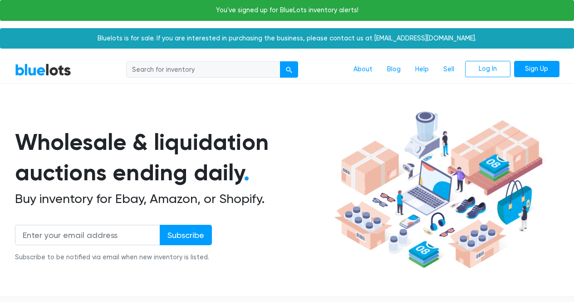 Image resolution: width=574 pixels, height=302 pixels. What do you see at coordinates (363, 69) in the screenshot?
I see `a: About` at bounding box center [363, 69].